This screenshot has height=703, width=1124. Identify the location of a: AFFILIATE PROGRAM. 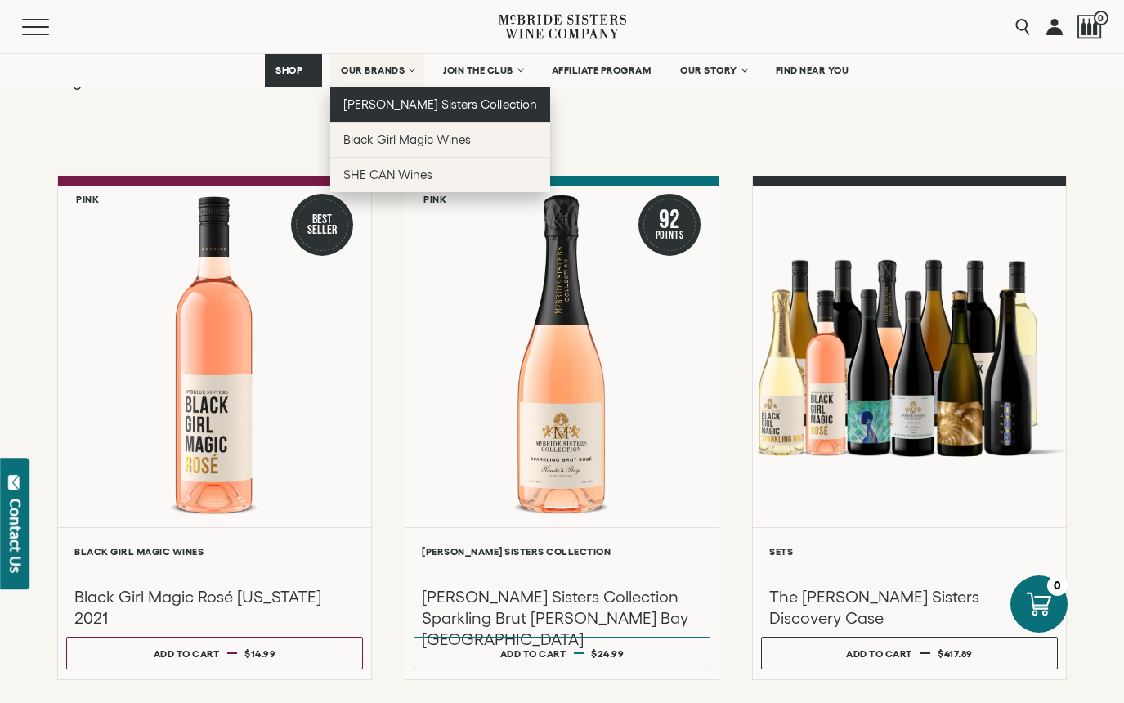
(602, 70).